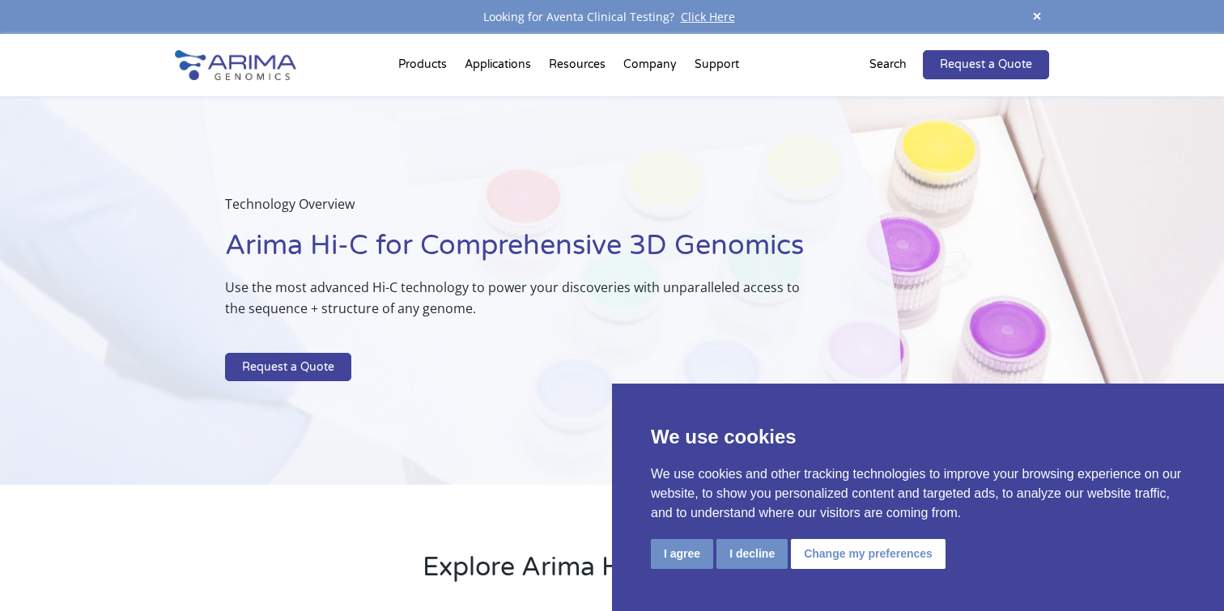 This screenshot has width=1224, height=611. What do you see at coordinates (522, 305) in the screenshot?
I see `p: Use the most advanced Hi-C technology to power your discoveries with unparalleled access to the s...` at bounding box center [522, 305].